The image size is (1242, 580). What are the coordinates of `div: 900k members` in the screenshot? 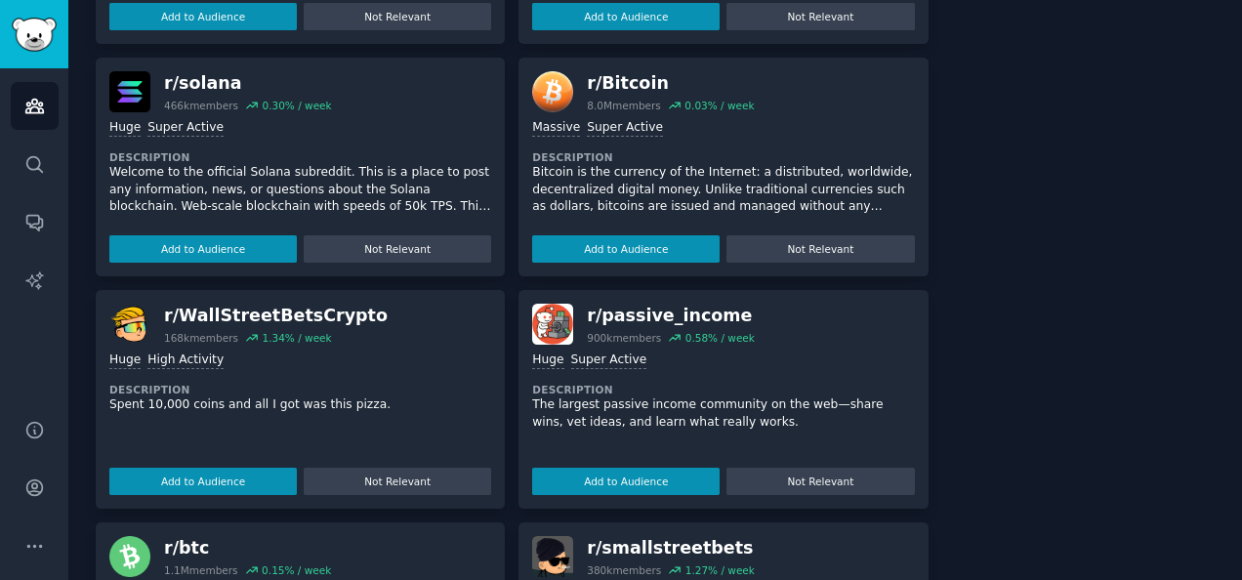 It's located at (624, 338).